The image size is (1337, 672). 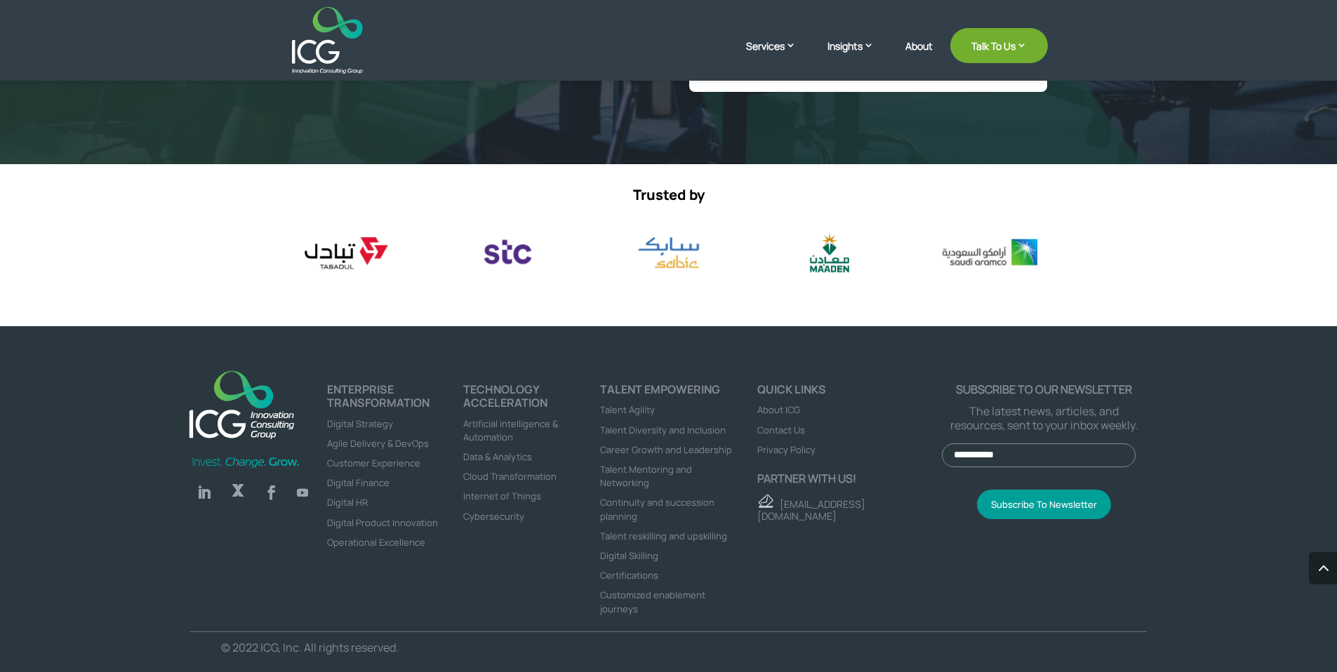 What do you see at coordinates (778, 410) in the screenshot?
I see `span: About ICG` at bounding box center [778, 410].